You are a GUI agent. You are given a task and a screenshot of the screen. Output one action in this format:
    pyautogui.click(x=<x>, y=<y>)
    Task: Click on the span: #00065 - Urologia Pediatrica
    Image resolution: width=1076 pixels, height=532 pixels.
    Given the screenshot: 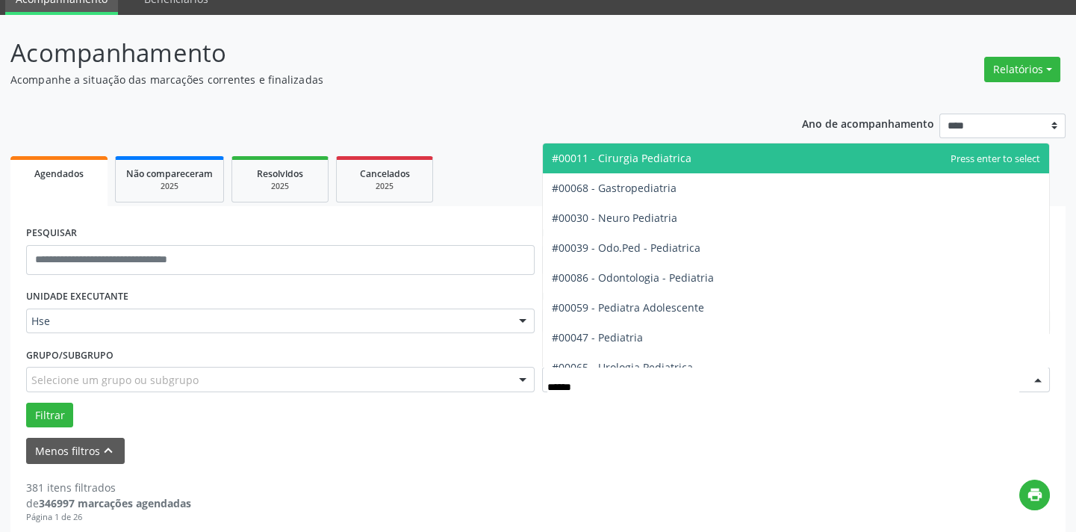 What is the action you would take?
    pyautogui.click(x=622, y=367)
    